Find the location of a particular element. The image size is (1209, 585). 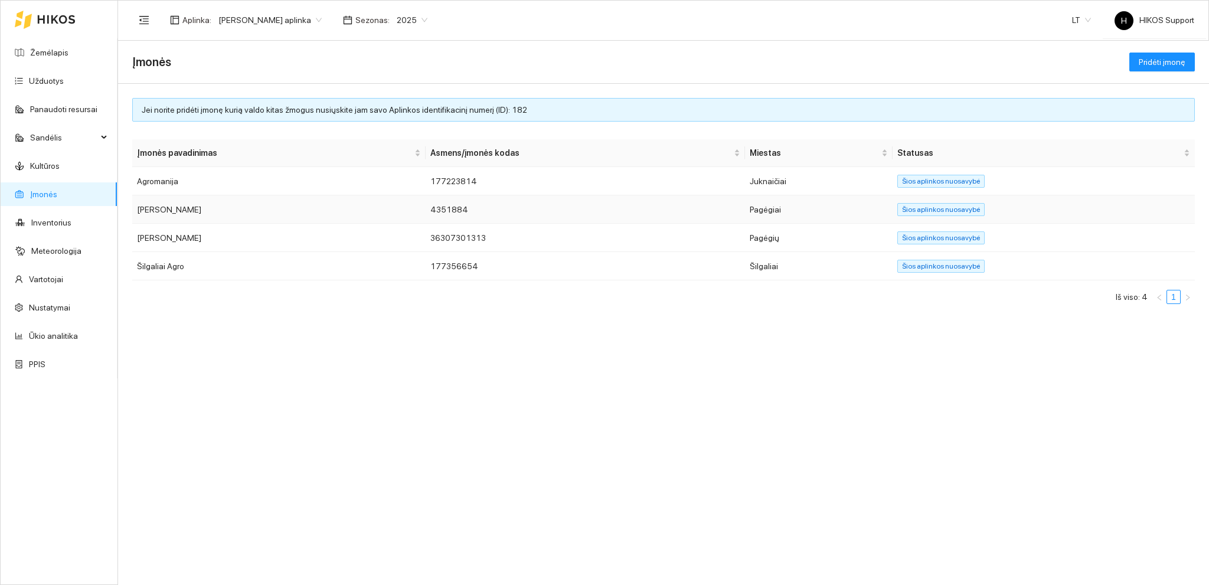

td: 4351884 is located at coordinates (585, 210).